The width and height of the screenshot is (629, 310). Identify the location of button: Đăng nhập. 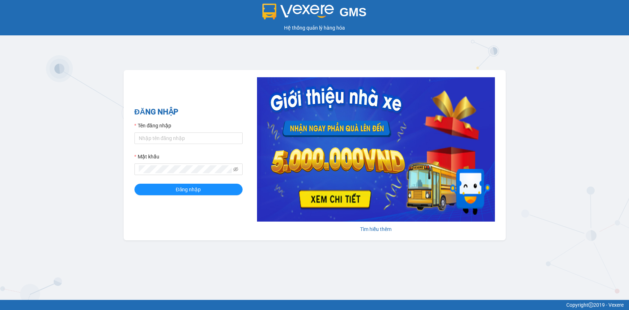
(188, 189).